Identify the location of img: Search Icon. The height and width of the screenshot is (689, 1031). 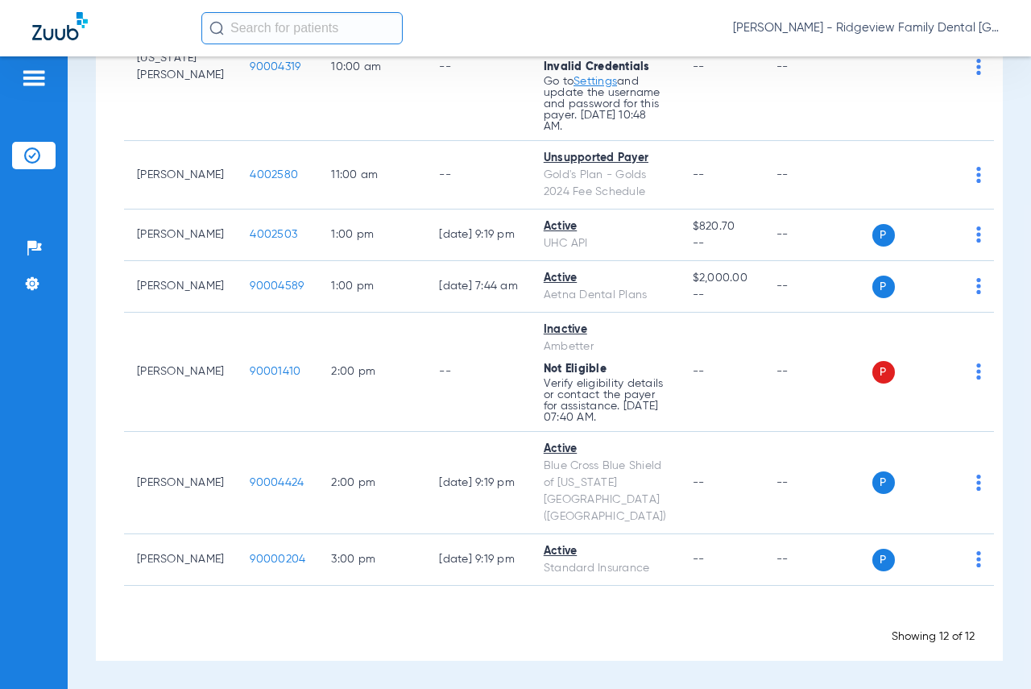
(217, 28).